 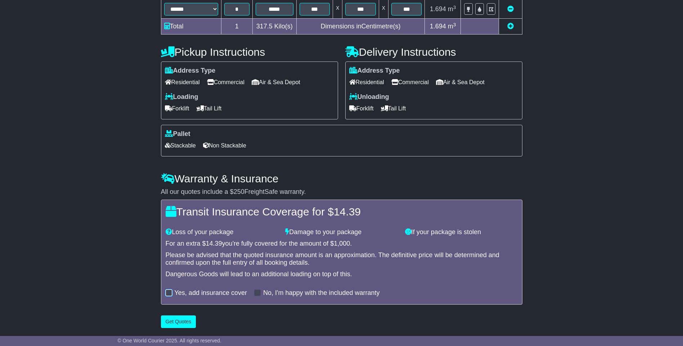 What do you see at coordinates (264, 26) in the screenshot?
I see `span: 317.5` at bounding box center [264, 26].